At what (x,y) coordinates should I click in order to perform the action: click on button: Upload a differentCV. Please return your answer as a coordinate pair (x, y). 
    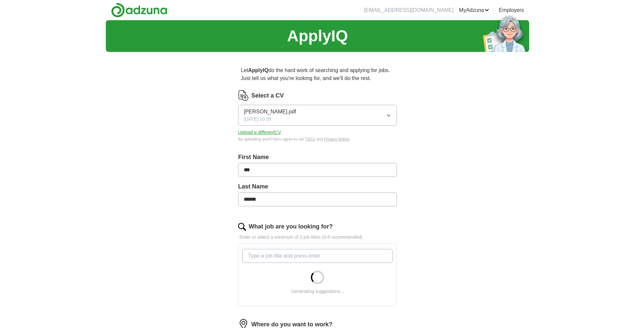
    Looking at the image, I should click on (259, 132).